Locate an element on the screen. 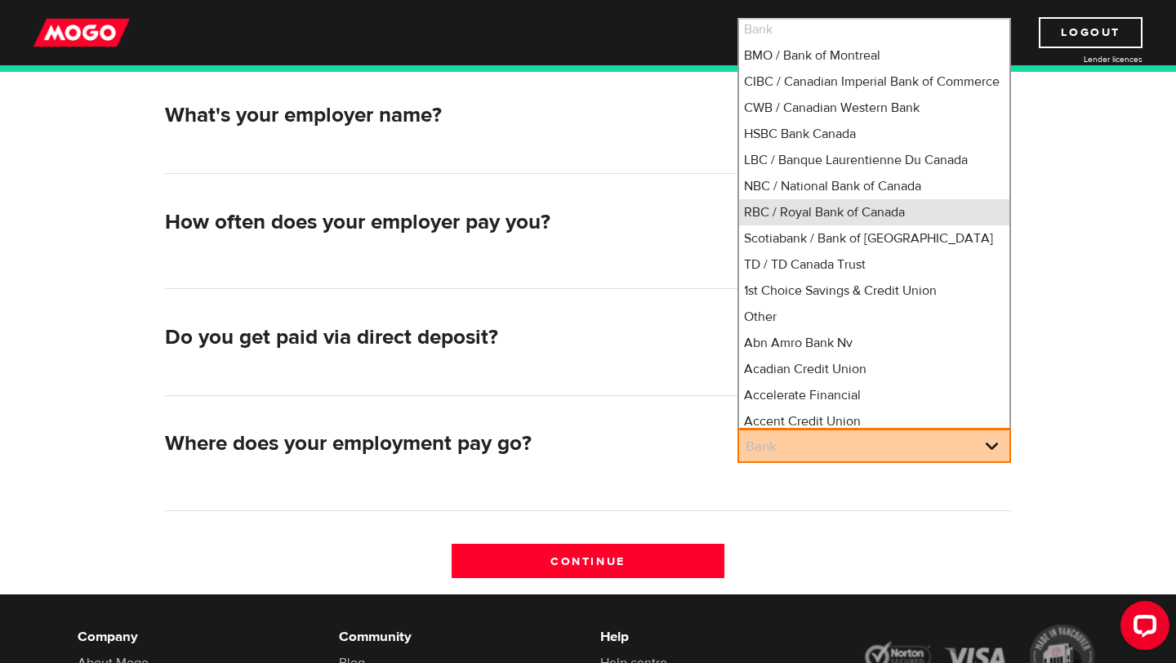 The width and height of the screenshot is (1176, 663). li: HSBC Bank Canada is located at coordinates (874, 134).